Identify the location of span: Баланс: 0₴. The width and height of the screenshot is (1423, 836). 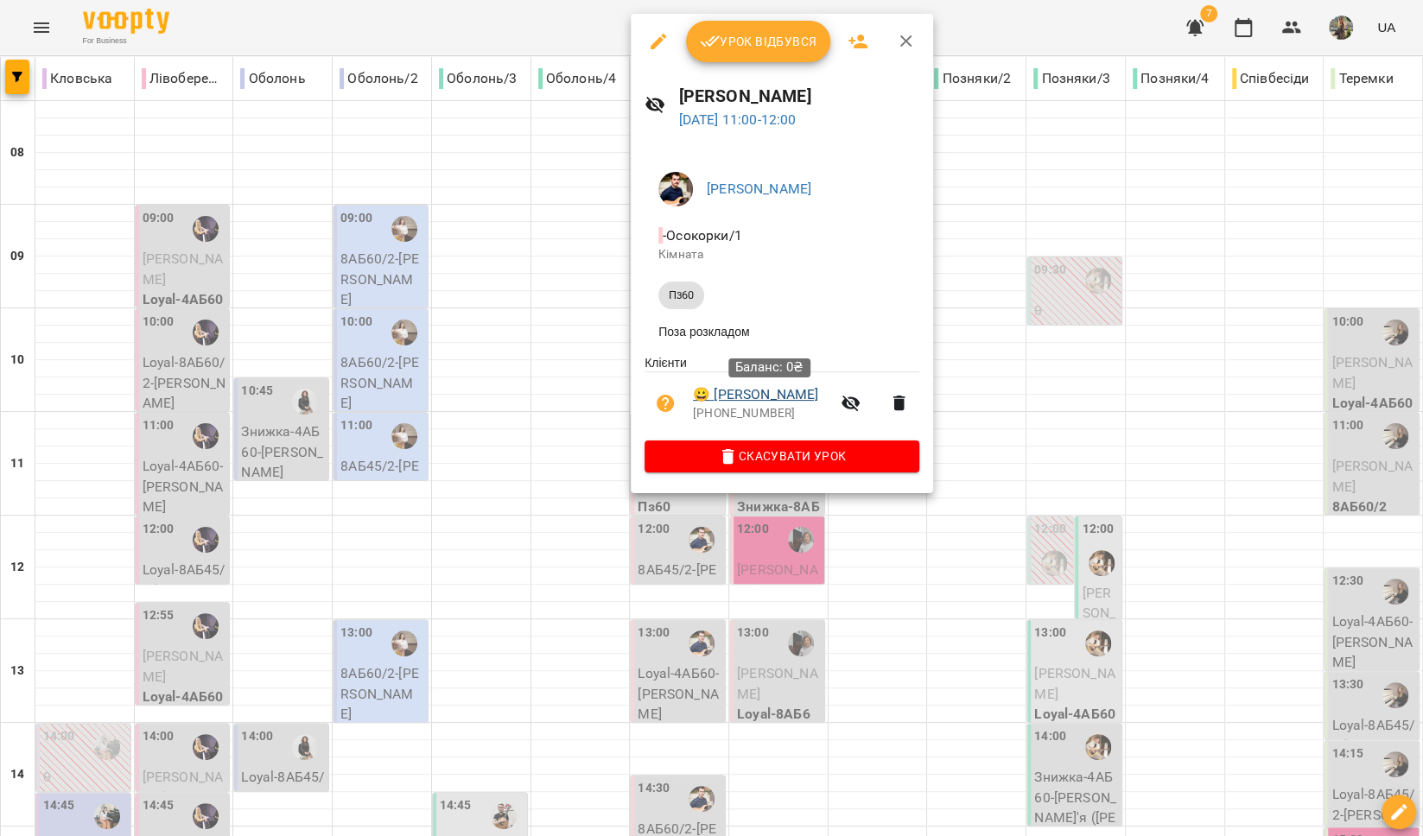
(769, 367).